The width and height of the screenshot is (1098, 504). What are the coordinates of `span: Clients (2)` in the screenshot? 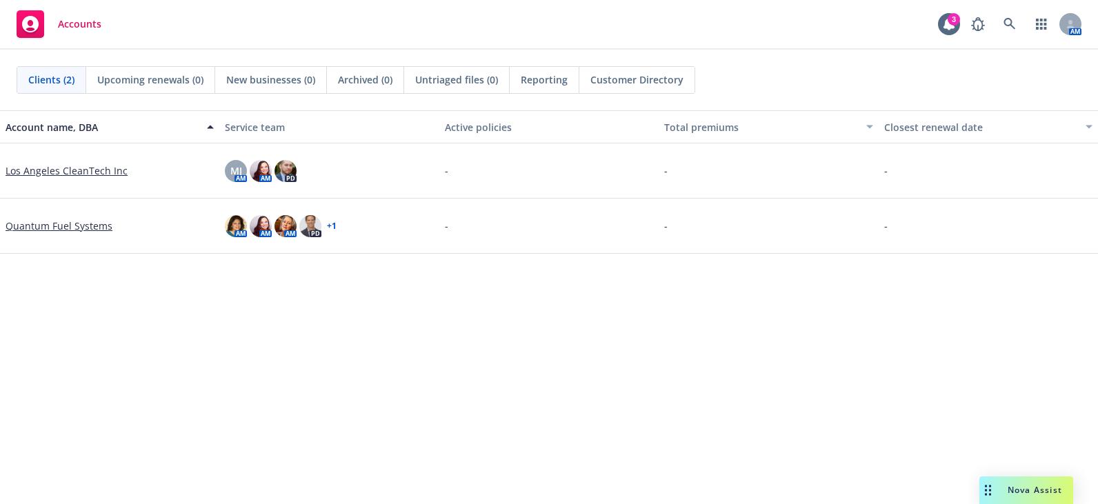 It's located at (51, 79).